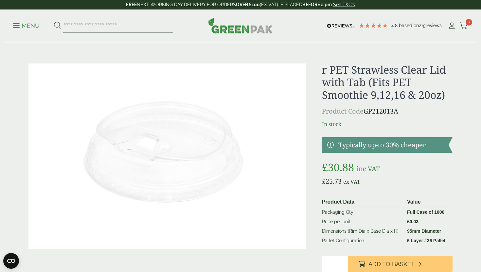 The height and width of the screenshot is (272, 481). Describe the element at coordinates (391, 264) in the screenshot. I see `span: Add to Basket` at that location.